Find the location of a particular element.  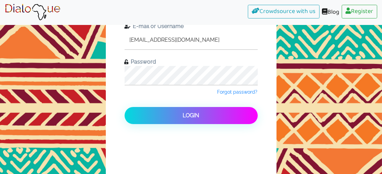

span: Forgot password? is located at coordinates (237, 92).